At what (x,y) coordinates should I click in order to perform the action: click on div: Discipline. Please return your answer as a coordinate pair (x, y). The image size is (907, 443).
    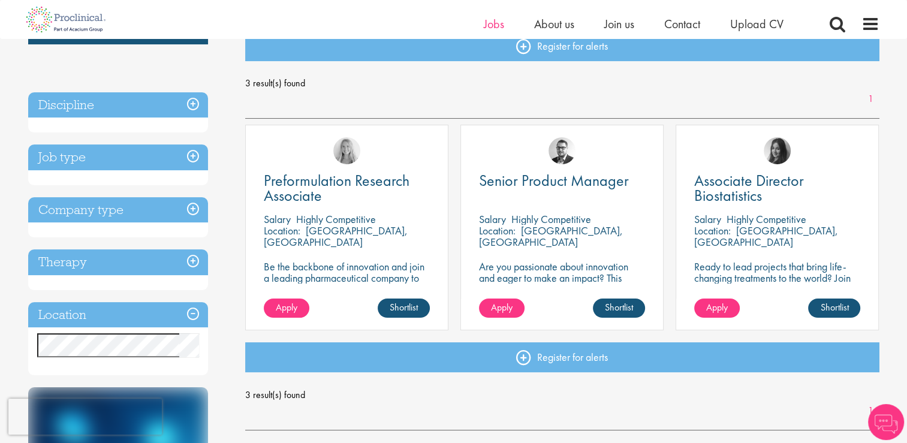
    Looking at the image, I should click on (118, 105).